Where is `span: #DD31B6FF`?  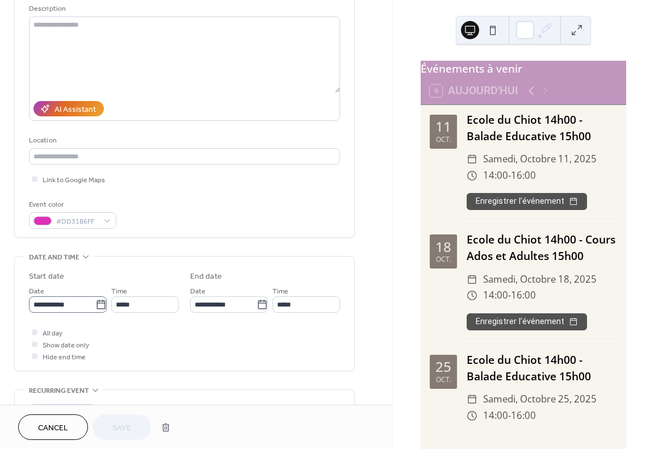
span: #DD31B6FF is located at coordinates (77, 221).